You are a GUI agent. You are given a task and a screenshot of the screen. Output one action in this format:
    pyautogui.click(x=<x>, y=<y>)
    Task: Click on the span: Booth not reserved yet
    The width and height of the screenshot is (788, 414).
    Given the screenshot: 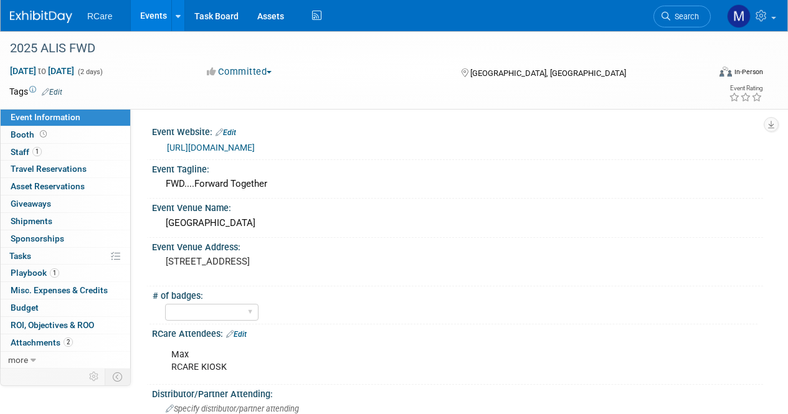 What is the action you would take?
    pyautogui.click(x=43, y=134)
    